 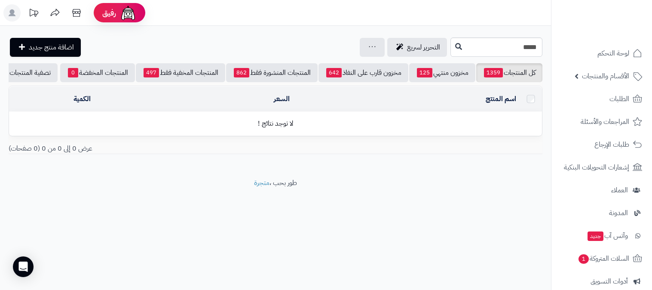 I want to click on div: عرض 0 إلى 0 من 0 (0 صفحات), so click(x=139, y=148).